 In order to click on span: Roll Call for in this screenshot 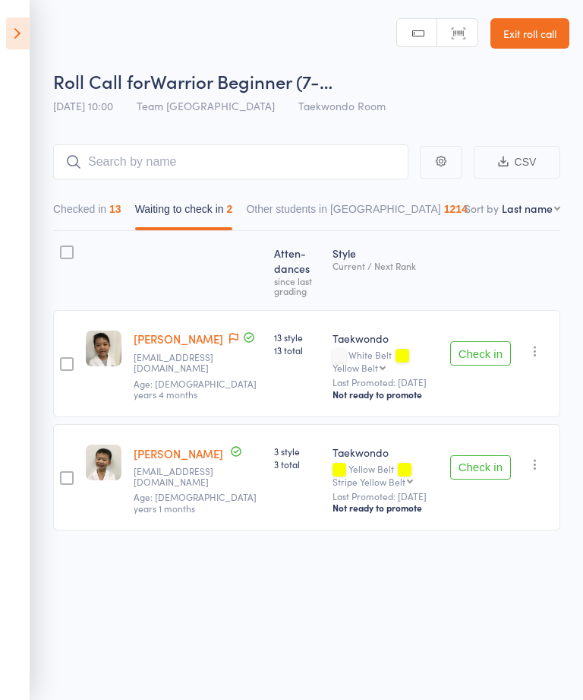, I will do `click(102, 81)`.